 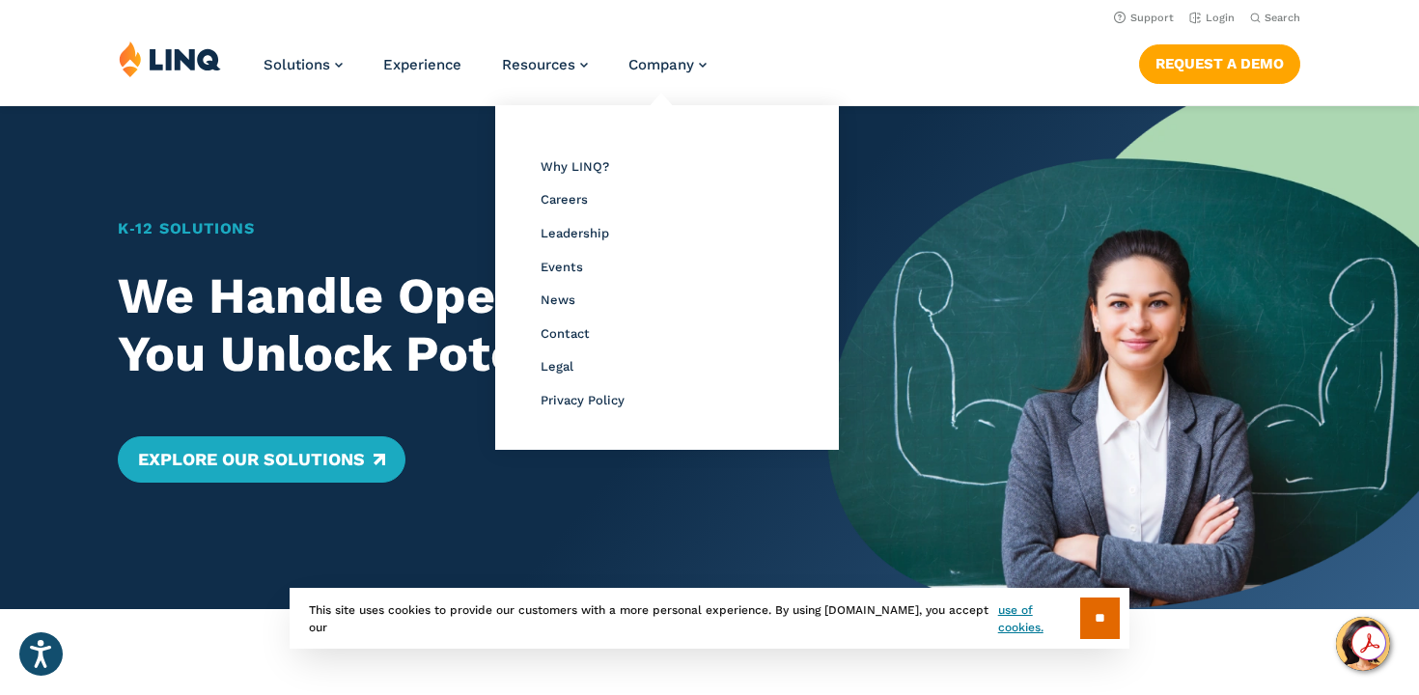 What do you see at coordinates (710, 618) in the screenshot?
I see `div: This site uses cookies to provide our customers with a more personal experience. By using [DOMAIN...` at bounding box center [710, 618].